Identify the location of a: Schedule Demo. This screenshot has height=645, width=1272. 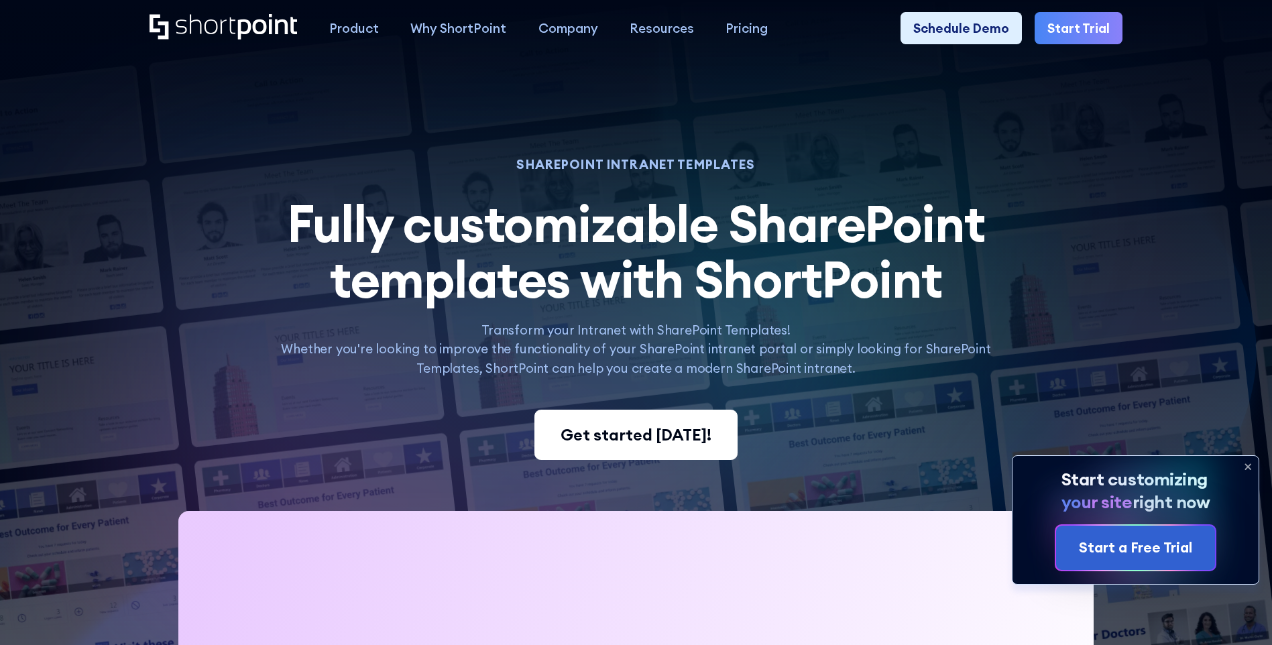
(961, 27).